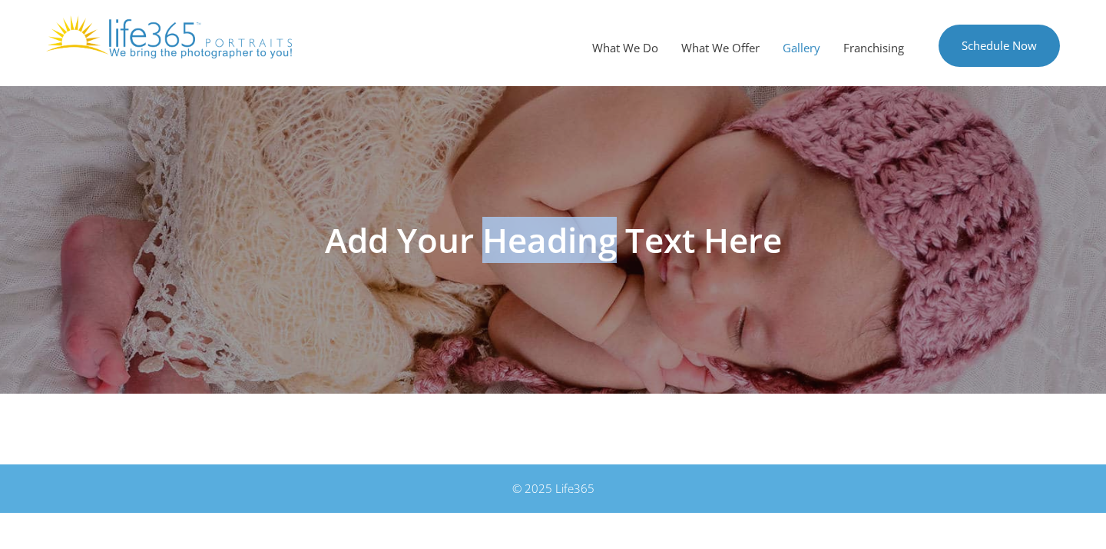 The height and width of the screenshot is (549, 1106). Describe the element at coordinates (874, 48) in the screenshot. I see `a: Franchising` at that location.